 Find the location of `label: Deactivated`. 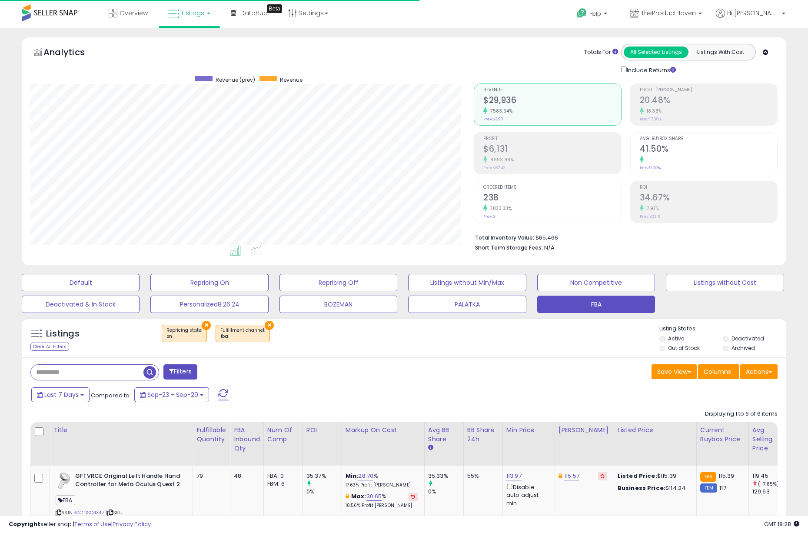

label: Deactivated is located at coordinates (748, 338).